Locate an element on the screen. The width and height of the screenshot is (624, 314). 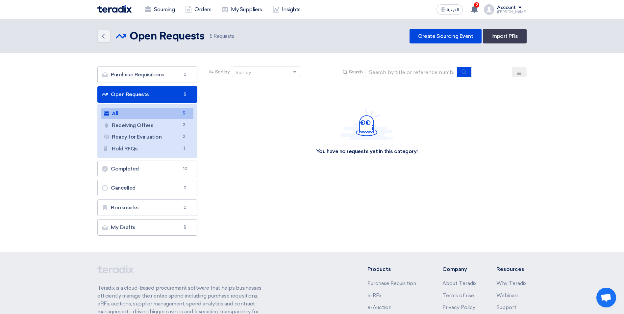
a: e-Auction is located at coordinates (379, 307).